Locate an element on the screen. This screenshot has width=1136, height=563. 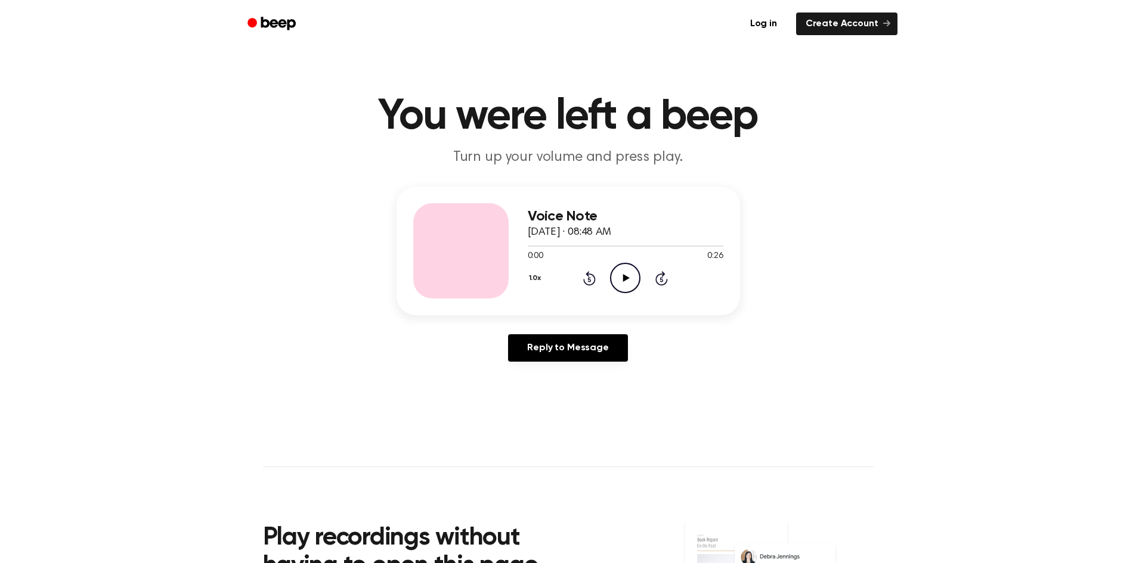
h1: You were left a beep is located at coordinates (568, 117).